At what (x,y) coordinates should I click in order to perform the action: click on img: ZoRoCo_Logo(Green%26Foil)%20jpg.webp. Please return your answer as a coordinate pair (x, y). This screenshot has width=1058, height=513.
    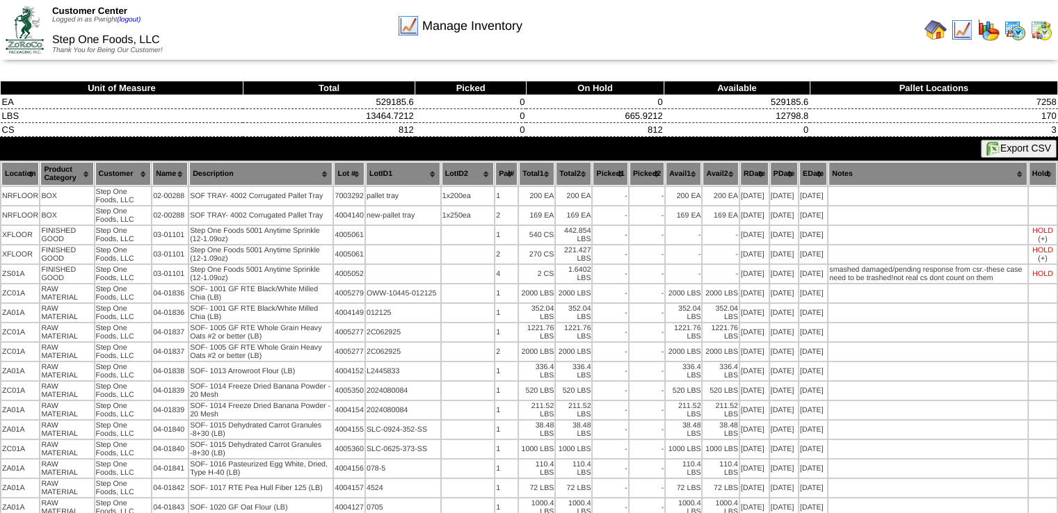
    Looking at the image, I should click on (24, 29).